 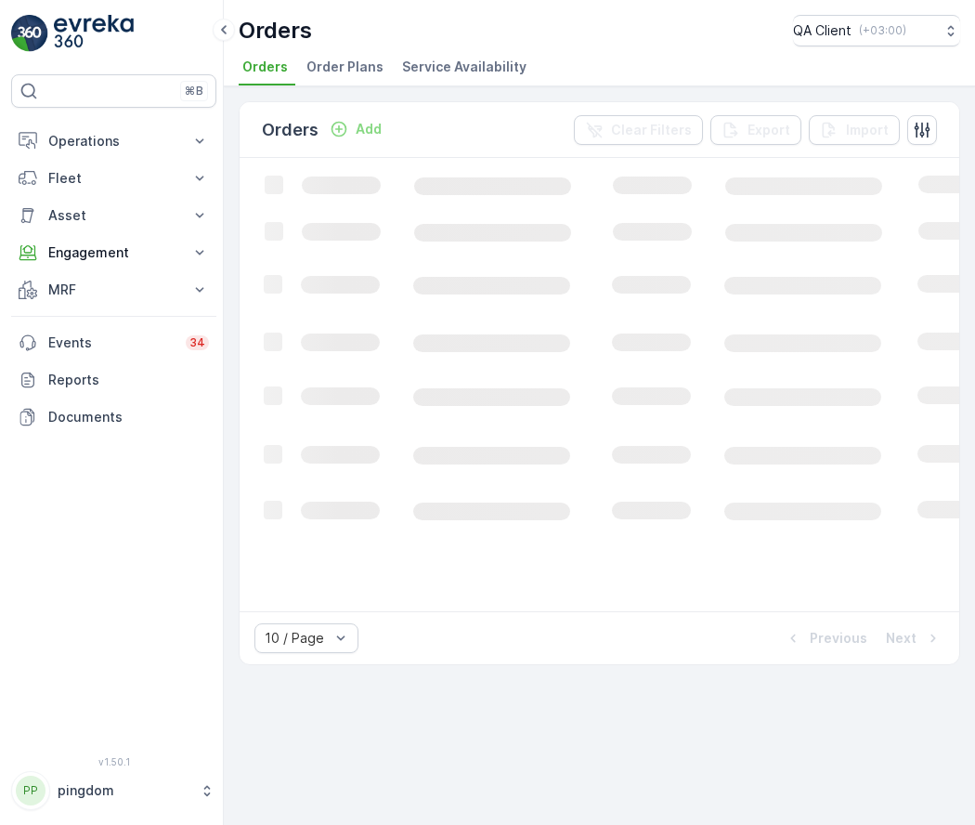 What do you see at coordinates (113, 215) in the screenshot?
I see `p: Asset` at bounding box center [113, 215].